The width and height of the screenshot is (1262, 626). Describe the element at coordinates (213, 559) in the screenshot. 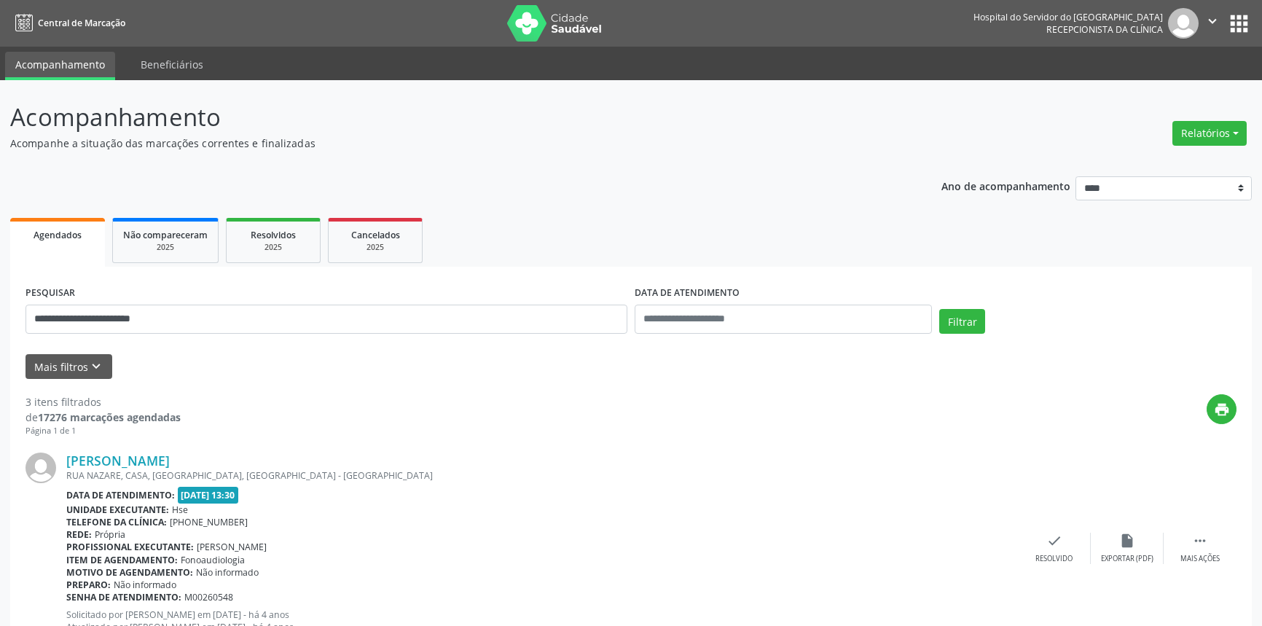

I see `span: Fonoaudiologia` at that location.